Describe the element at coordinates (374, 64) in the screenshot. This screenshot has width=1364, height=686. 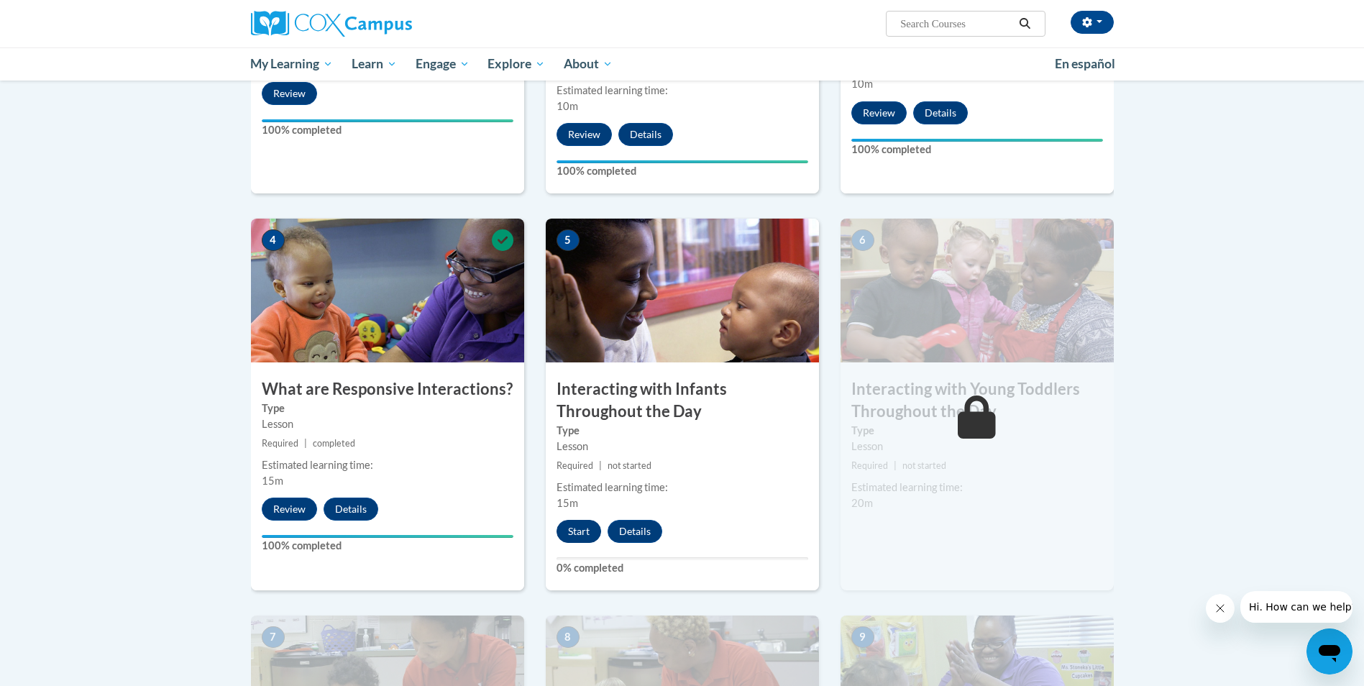
I see `a: Learn` at that location.